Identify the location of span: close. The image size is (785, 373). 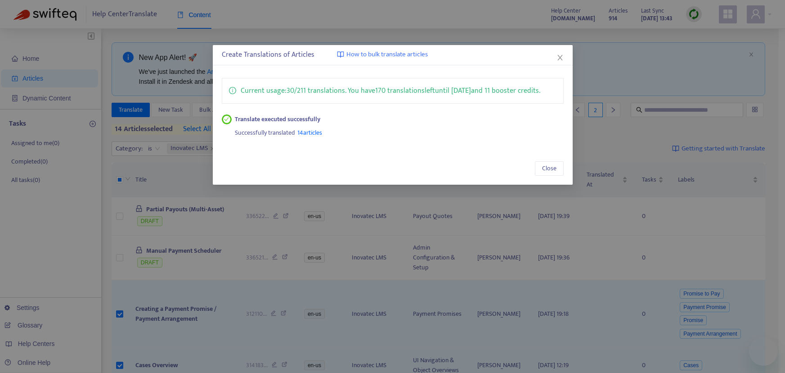
(560, 58).